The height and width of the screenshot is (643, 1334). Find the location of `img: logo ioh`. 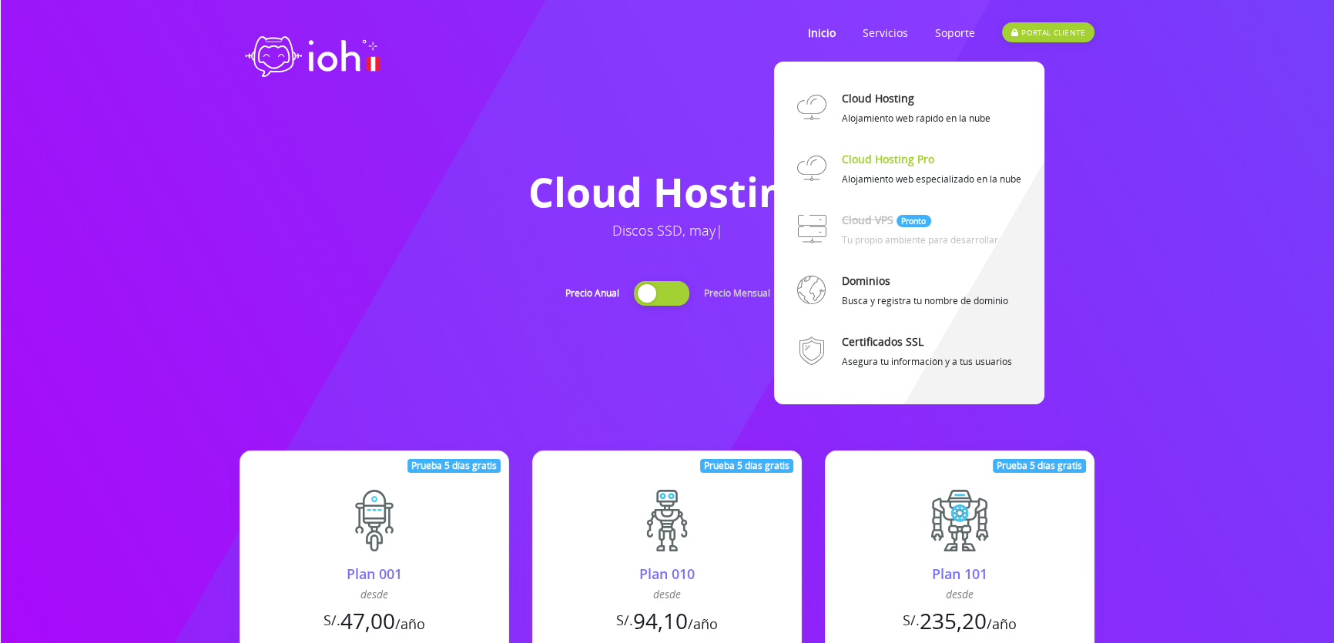

img: logo ioh is located at coordinates (313, 53).